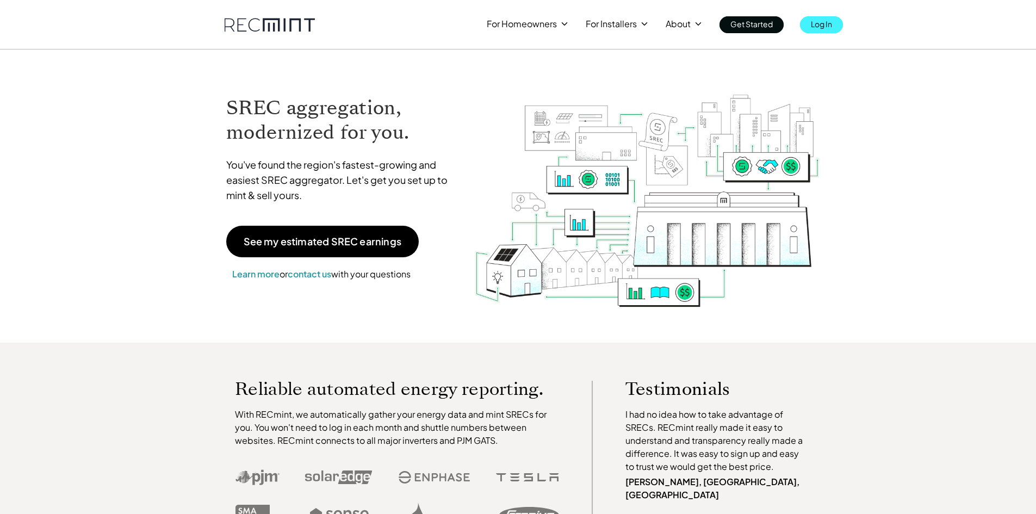  I want to click on p: Reliable automated energy reporting., so click(397, 389).